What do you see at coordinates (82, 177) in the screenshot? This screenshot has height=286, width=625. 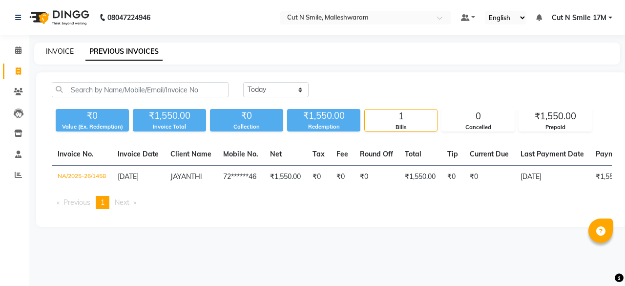 I see `td: NA/2025-26/1458` at bounding box center [82, 177].